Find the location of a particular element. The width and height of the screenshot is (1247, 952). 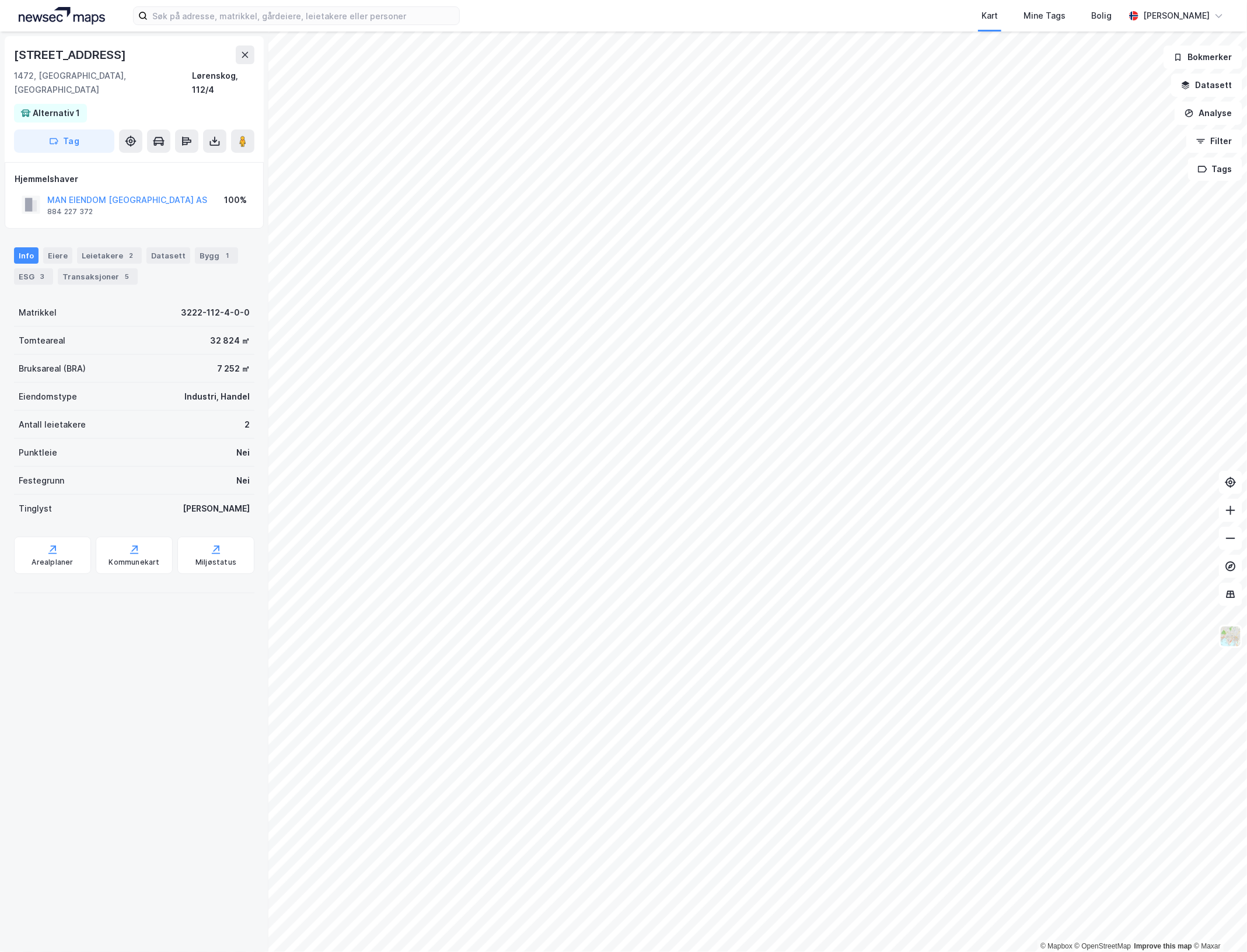

button: Tags is located at coordinates (1214, 169).